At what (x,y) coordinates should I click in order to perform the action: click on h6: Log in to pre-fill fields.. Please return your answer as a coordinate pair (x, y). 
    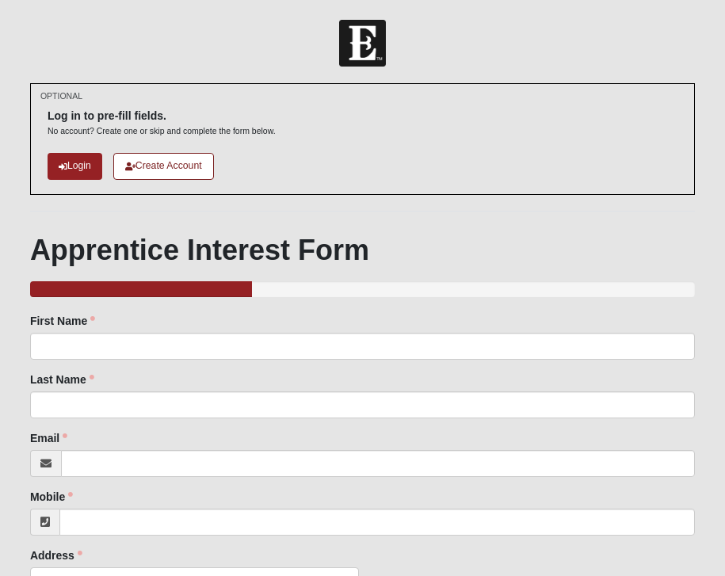
    Looking at the image, I should click on (162, 116).